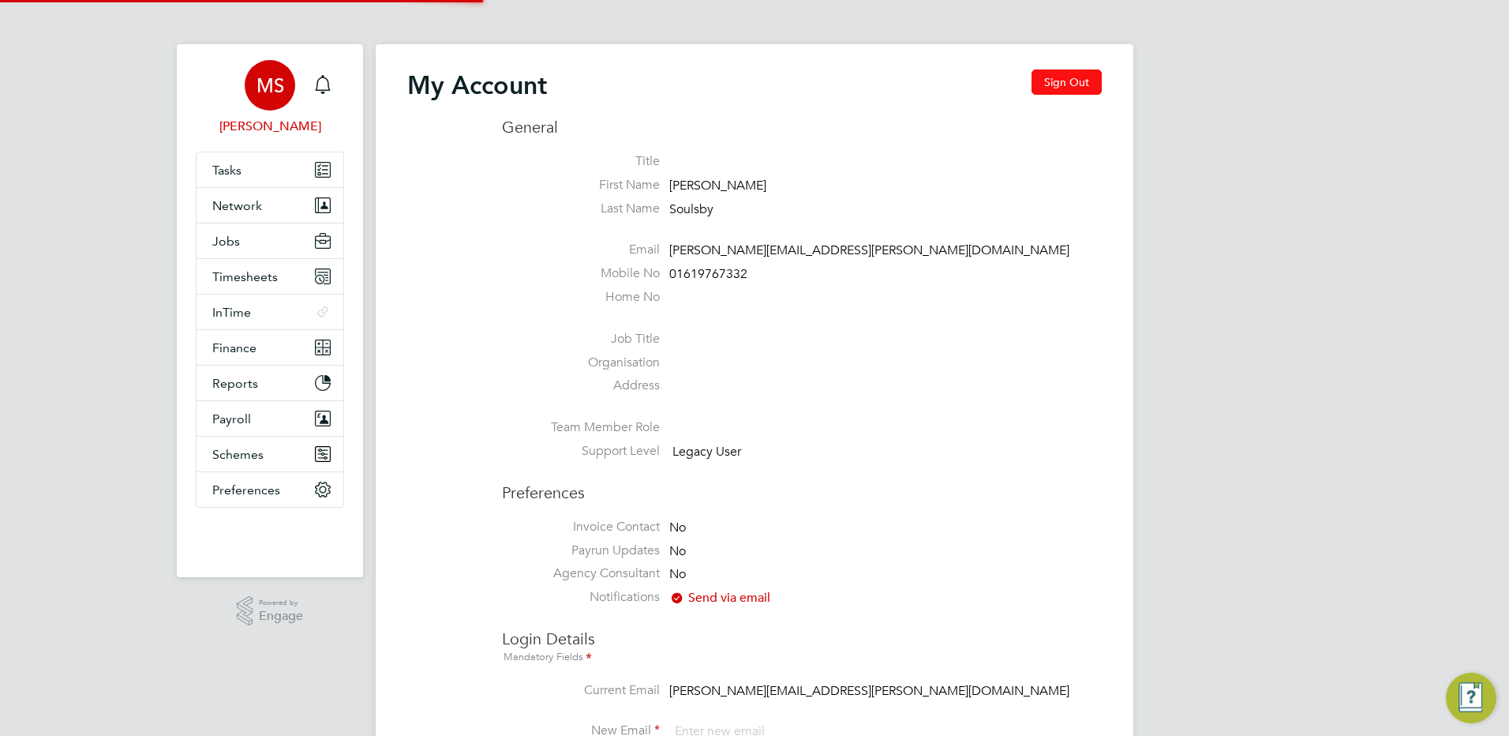  I want to click on span: Preferences, so click(246, 489).